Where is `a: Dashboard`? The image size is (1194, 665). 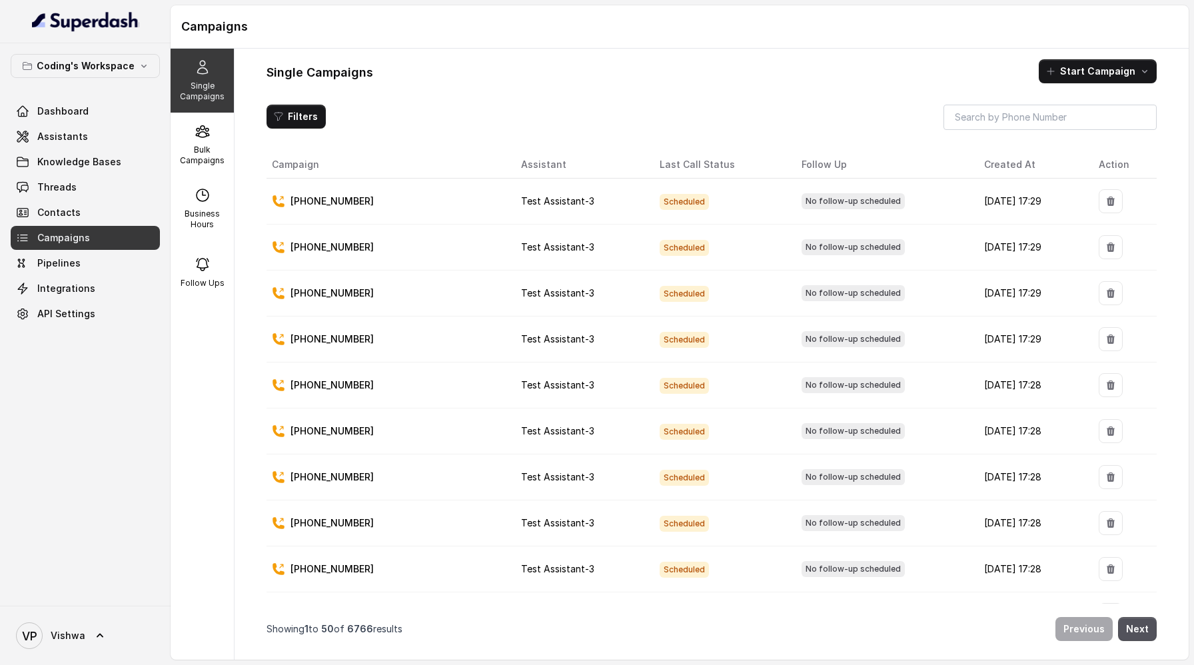
a: Dashboard is located at coordinates (85, 111).